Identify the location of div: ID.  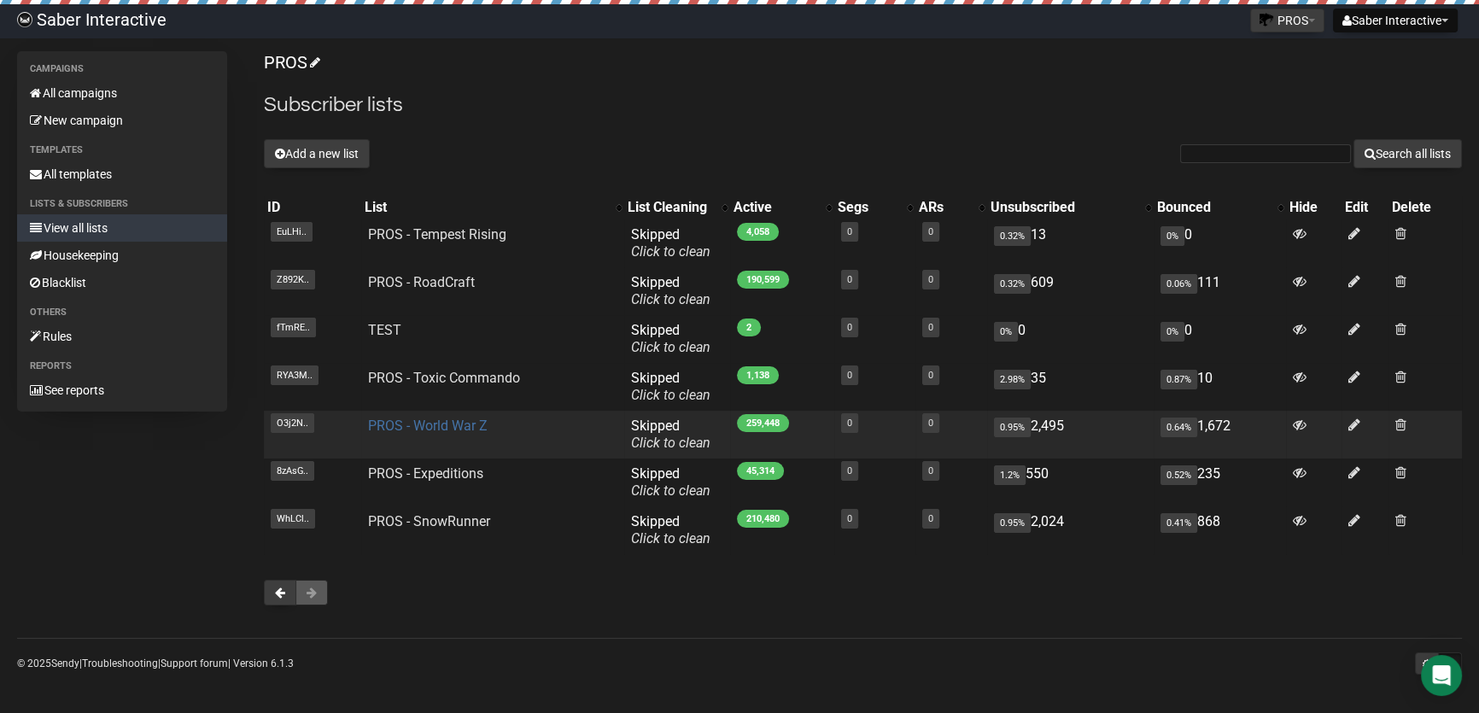
(313, 207).